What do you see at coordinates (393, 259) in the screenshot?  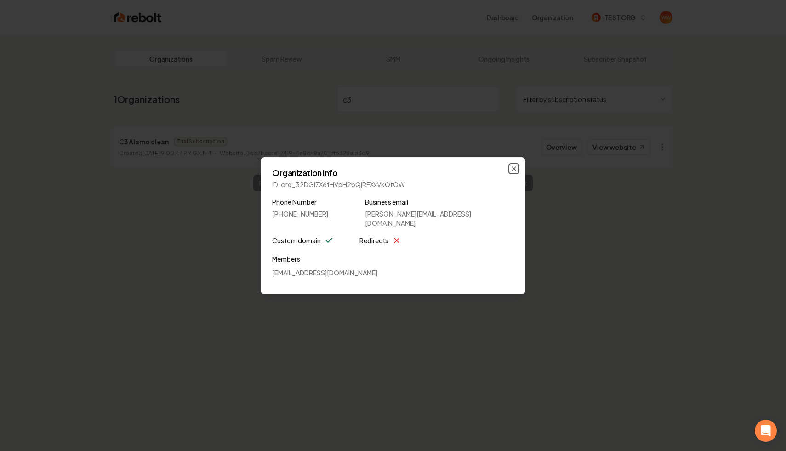 I see `label: Members` at bounding box center [393, 259].